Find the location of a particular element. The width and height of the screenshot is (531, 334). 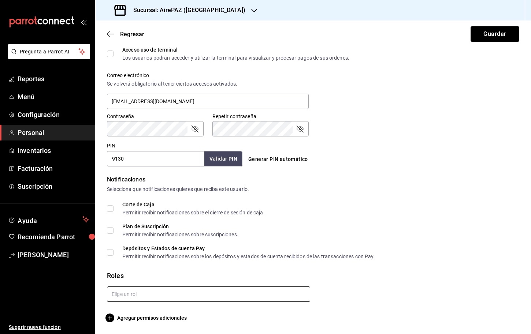

label: Contraseña is located at coordinates (155, 116).